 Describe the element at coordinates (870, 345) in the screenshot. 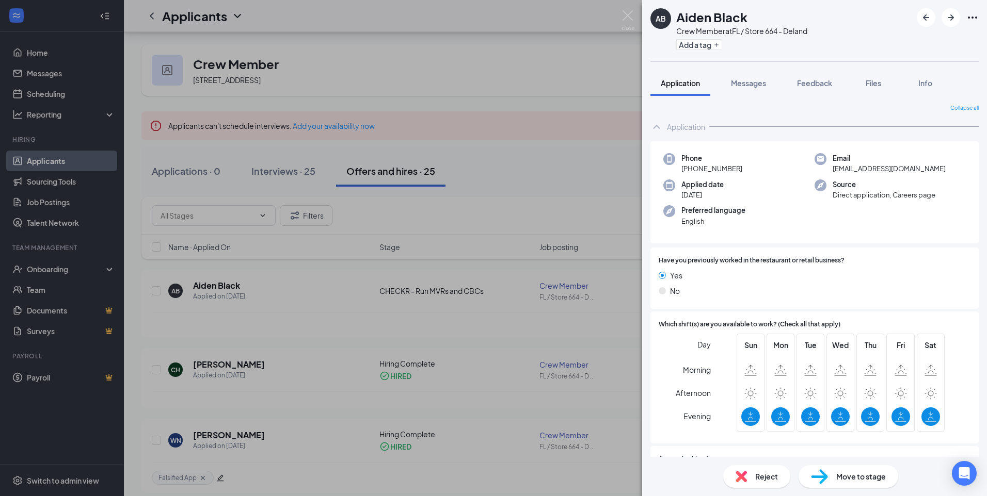

I see `span: Thu` at that location.